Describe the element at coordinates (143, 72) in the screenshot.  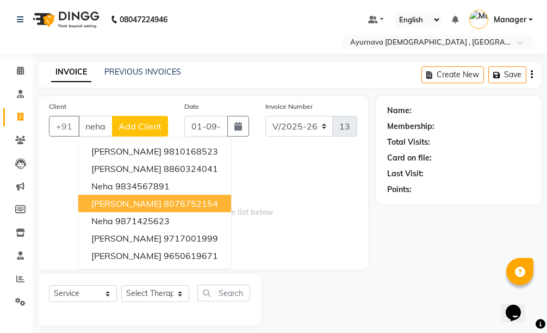
I see `a: PREVIOUS INVOICES` at that location.